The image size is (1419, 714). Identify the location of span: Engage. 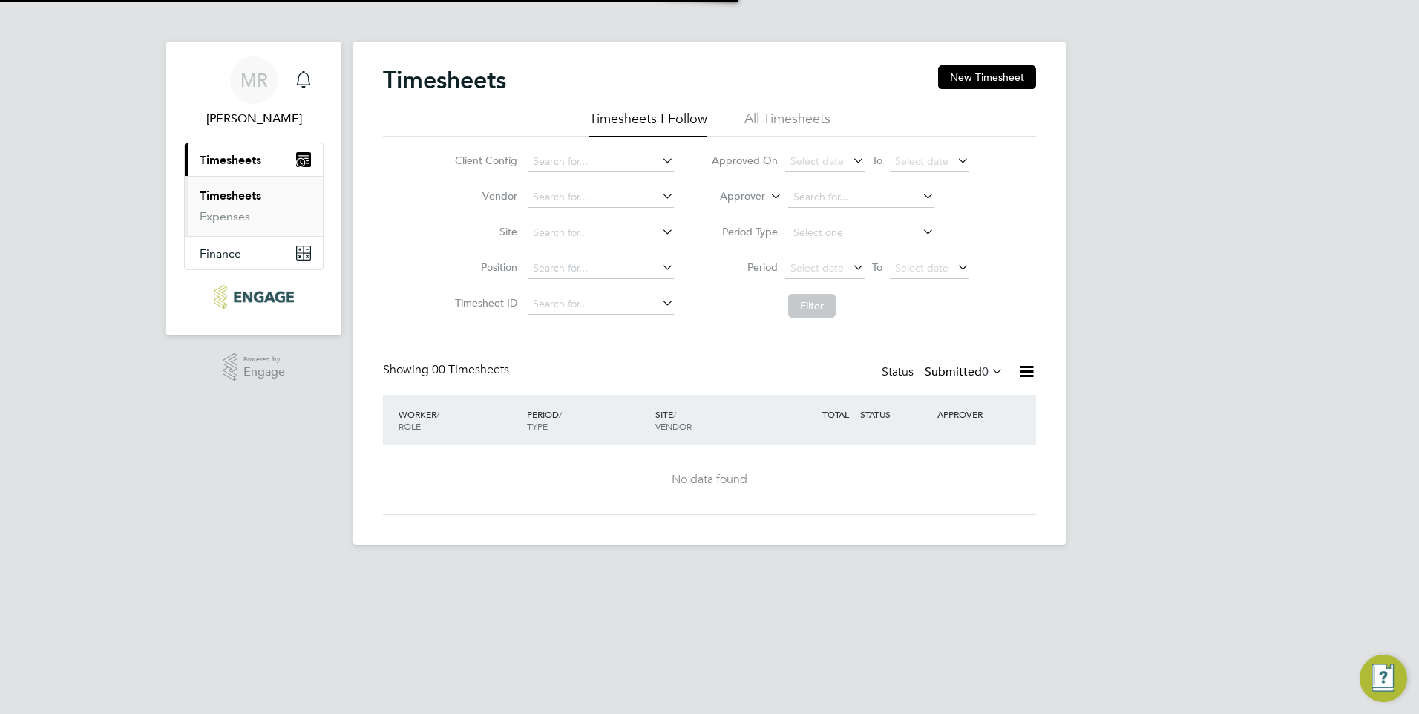
(264, 372).